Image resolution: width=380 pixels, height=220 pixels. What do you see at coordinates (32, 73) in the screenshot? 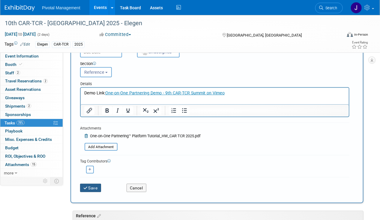
I see `a: Staff2` at bounding box center [32, 73].